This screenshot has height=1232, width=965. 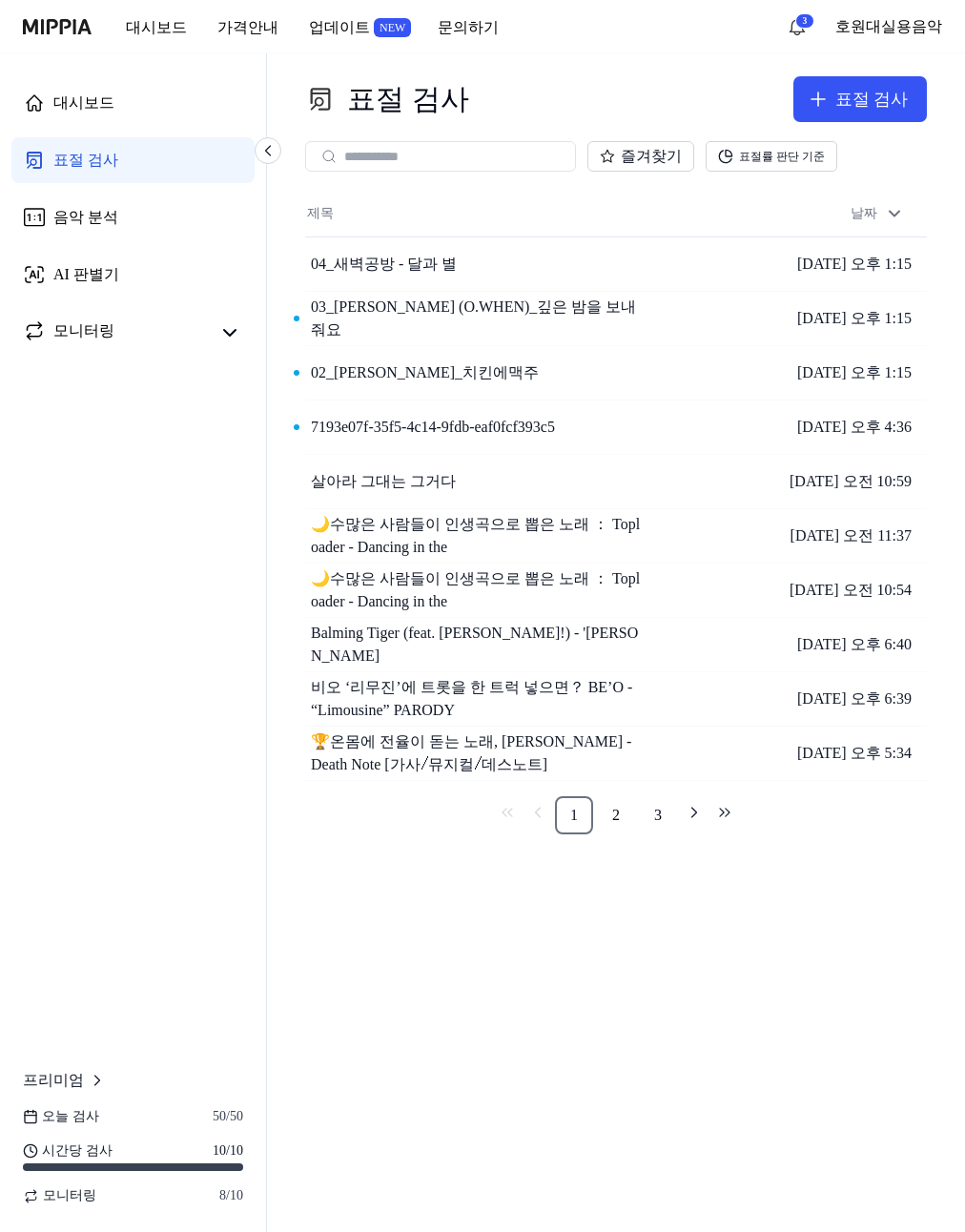 I want to click on a: 업데이트NEW, so click(x=338, y=27).